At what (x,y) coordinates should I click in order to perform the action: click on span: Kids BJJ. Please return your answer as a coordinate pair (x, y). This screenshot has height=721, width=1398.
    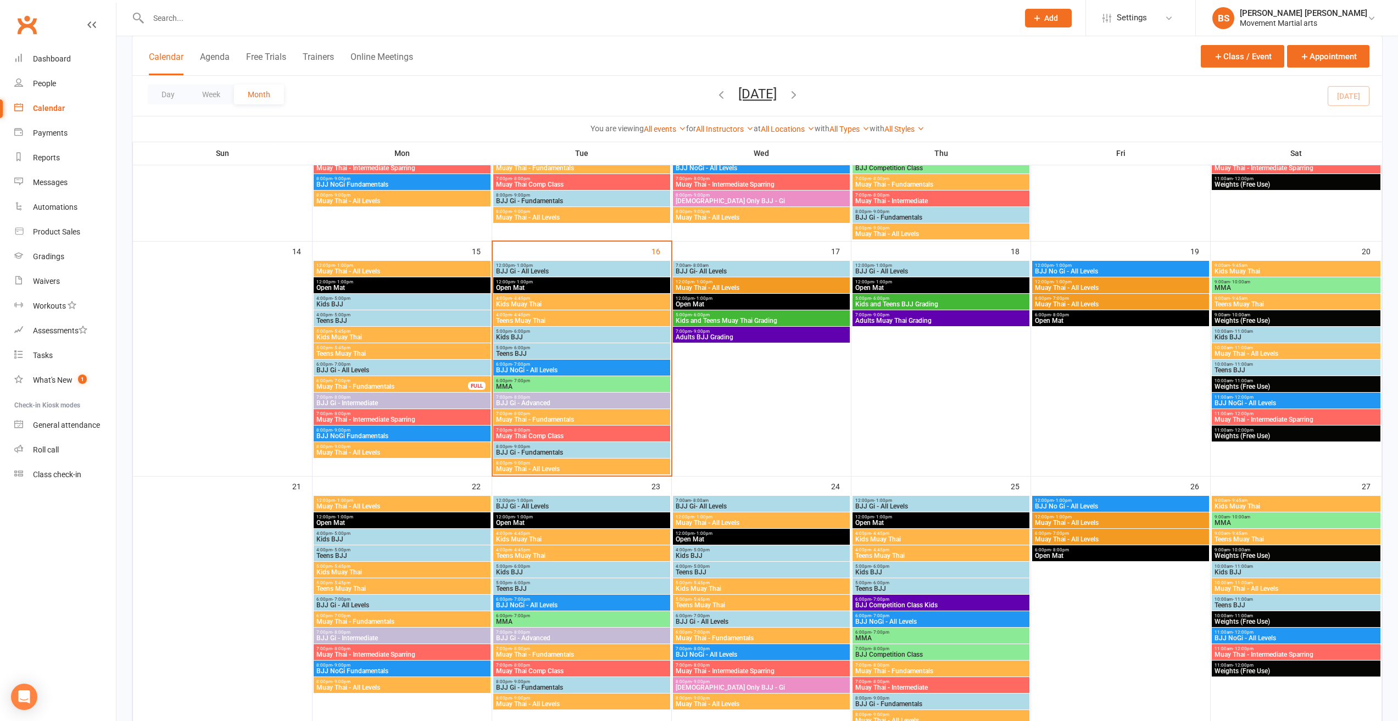
    Looking at the image, I should click on (402, 304).